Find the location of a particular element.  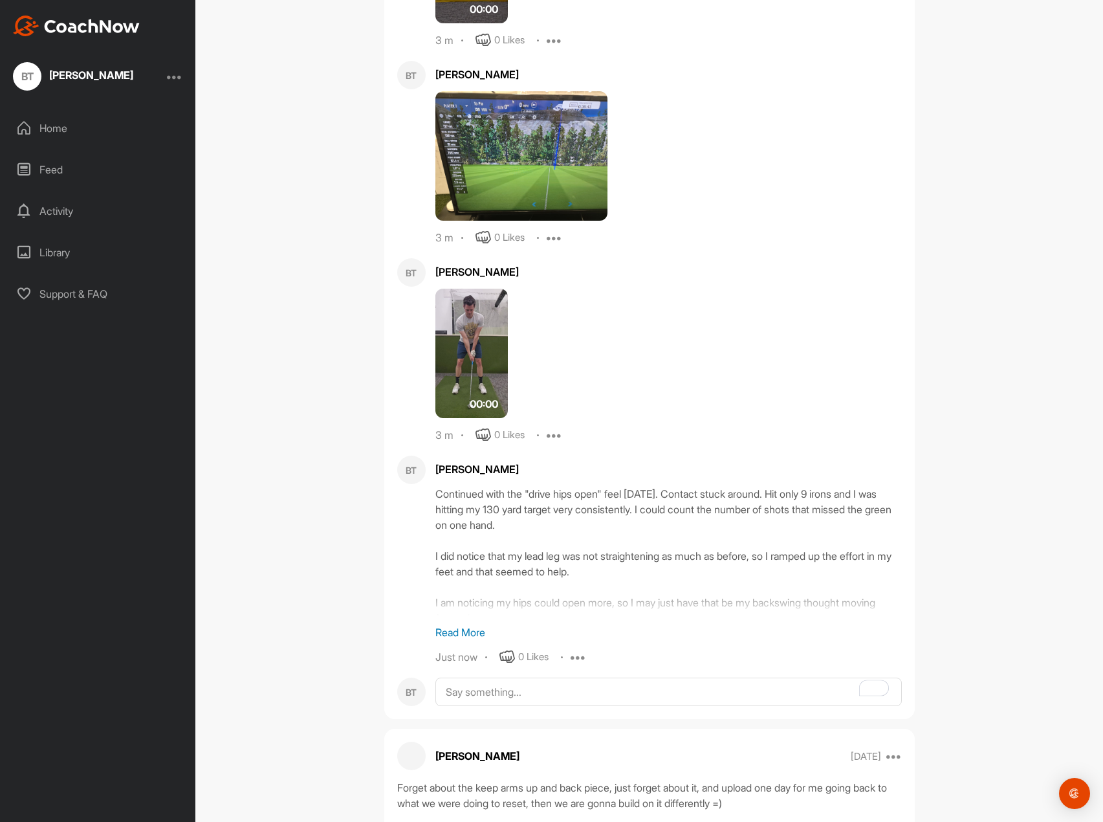

div: Open Intercom Messenger is located at coordinates (1075, 793).